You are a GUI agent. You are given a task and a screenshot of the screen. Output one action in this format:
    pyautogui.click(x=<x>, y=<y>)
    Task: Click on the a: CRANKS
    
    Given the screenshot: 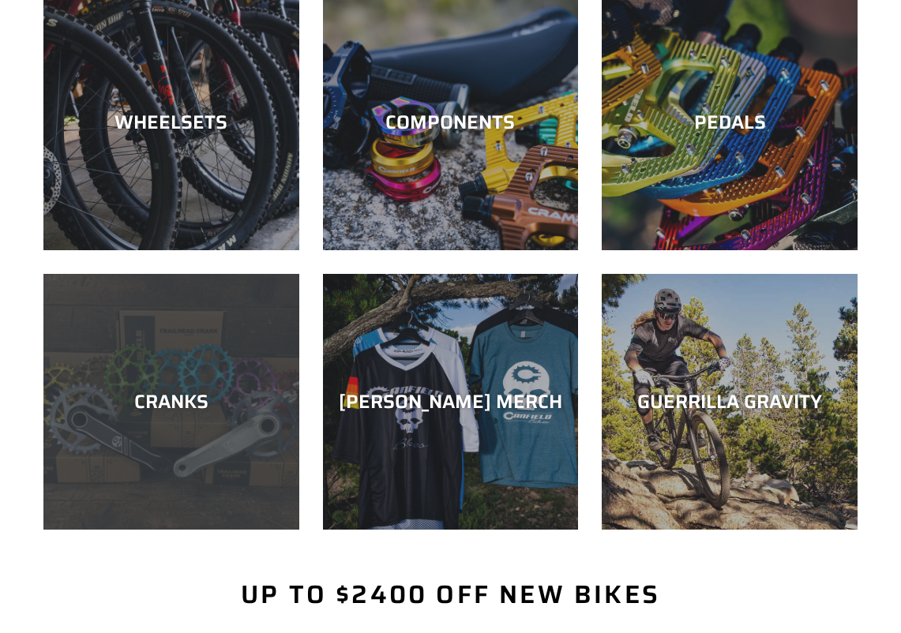 What is the action you would take?
    pyautogui.click(x=171, y=402)
    